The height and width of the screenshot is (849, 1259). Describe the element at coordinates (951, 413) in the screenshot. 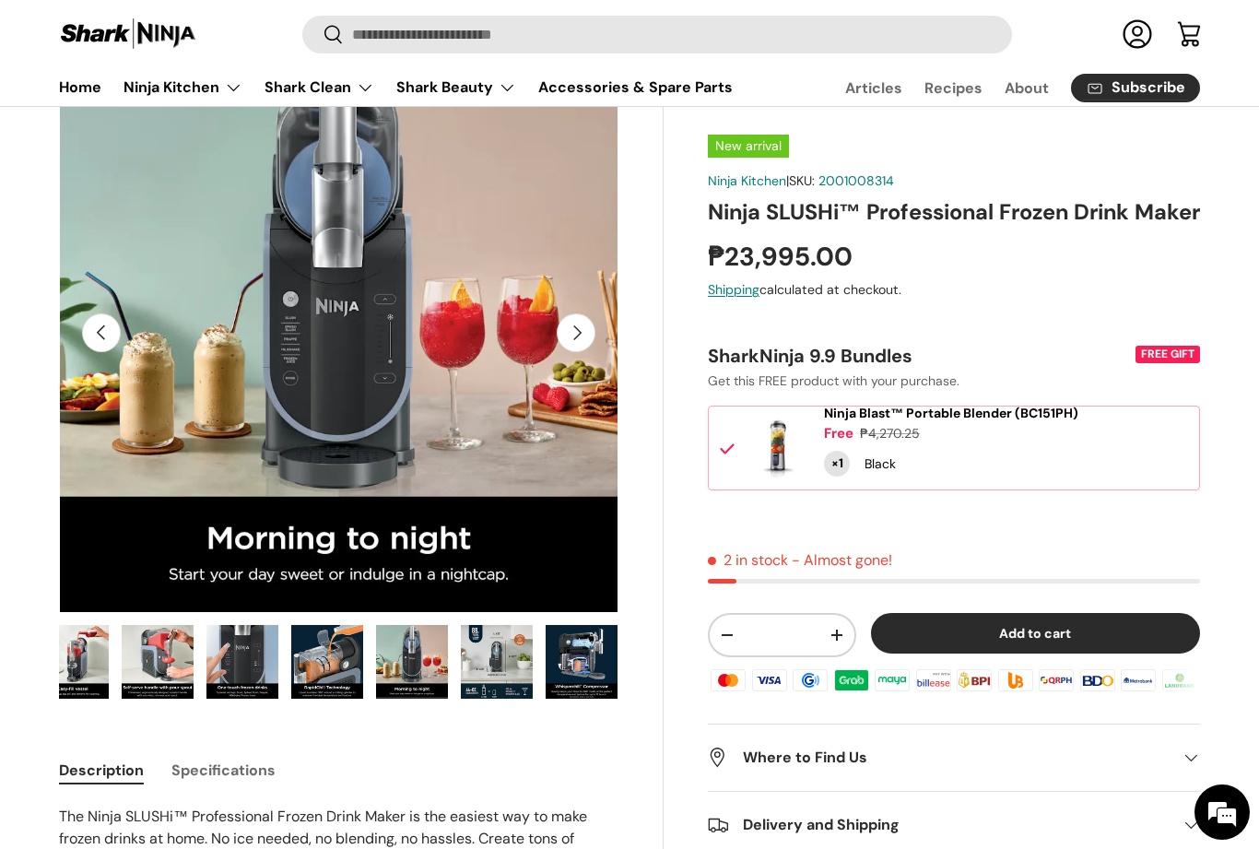

I see `a: Ninja Blast™ Portable Blender (BC151PH)` at that location.